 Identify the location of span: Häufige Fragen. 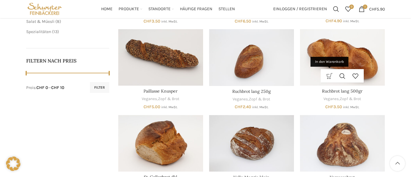
(196, 9).